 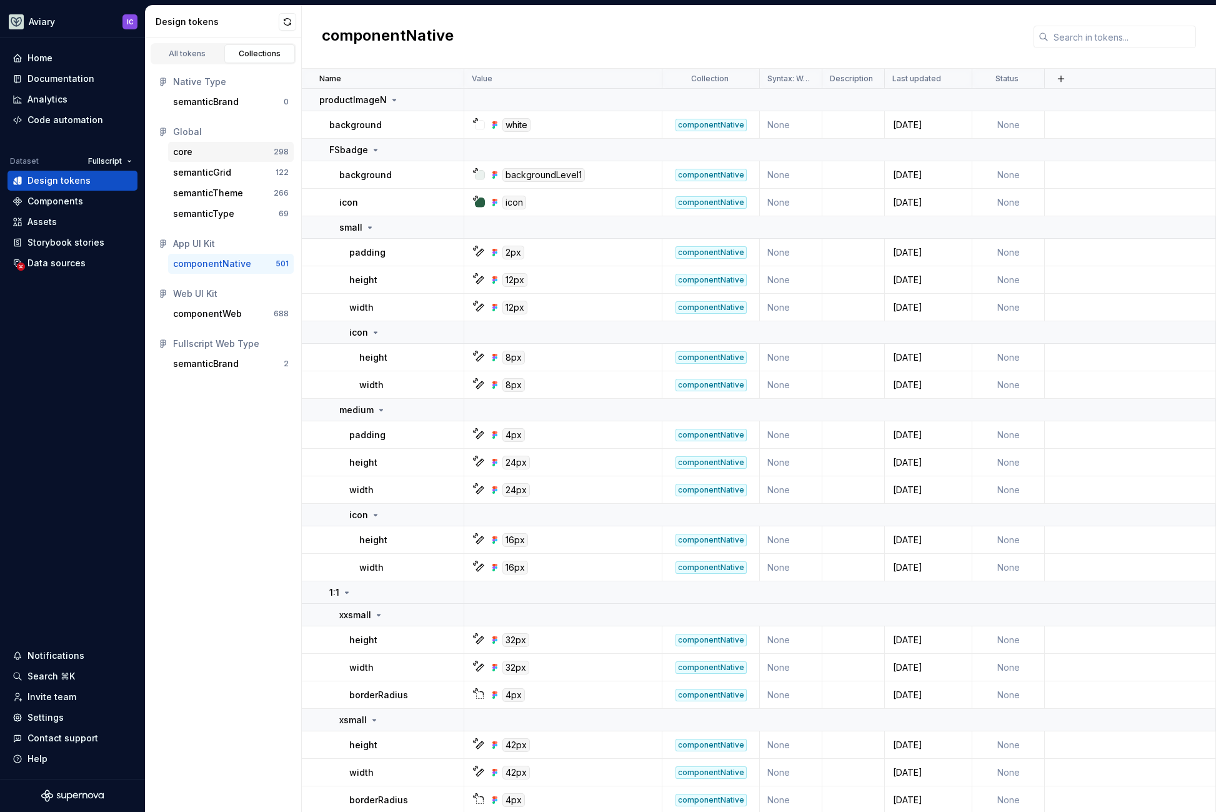 I want to click on div: Documentation, so click(x=61, y=79).